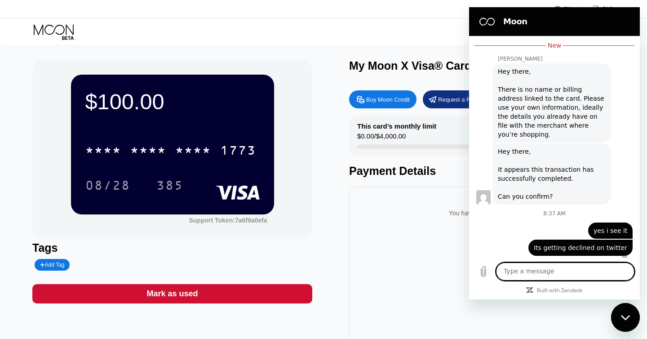 This screenshot has height=339, width=647. Describe the element at coordinates (91, 284) in the screenshot. I see `a: Built with Zendesk: Visit the Zendesk website in a new tab` at that location.